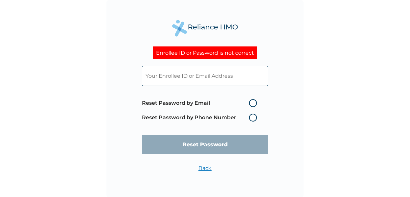  Describe the element at coordinates (205, 53) in the screenshot. I see `div: Enrollee ID or Password is not correct` at that location.